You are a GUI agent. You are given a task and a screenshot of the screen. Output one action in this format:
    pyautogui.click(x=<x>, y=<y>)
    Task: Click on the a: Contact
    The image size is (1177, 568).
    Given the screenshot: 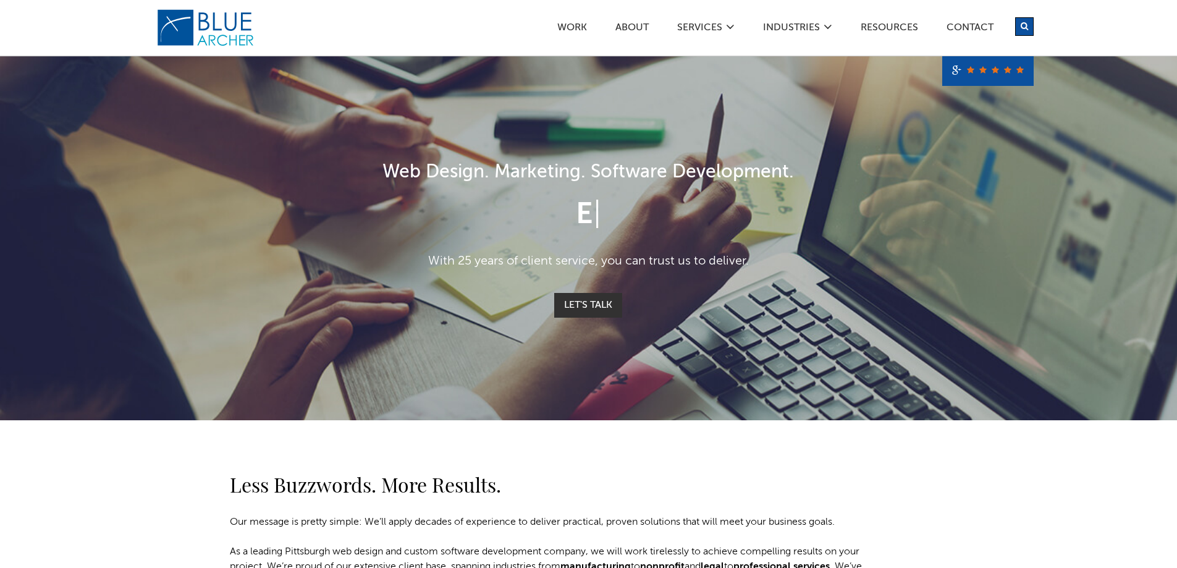 What is the action you would take?
    pyautogui.click(x=970, y=29)
    